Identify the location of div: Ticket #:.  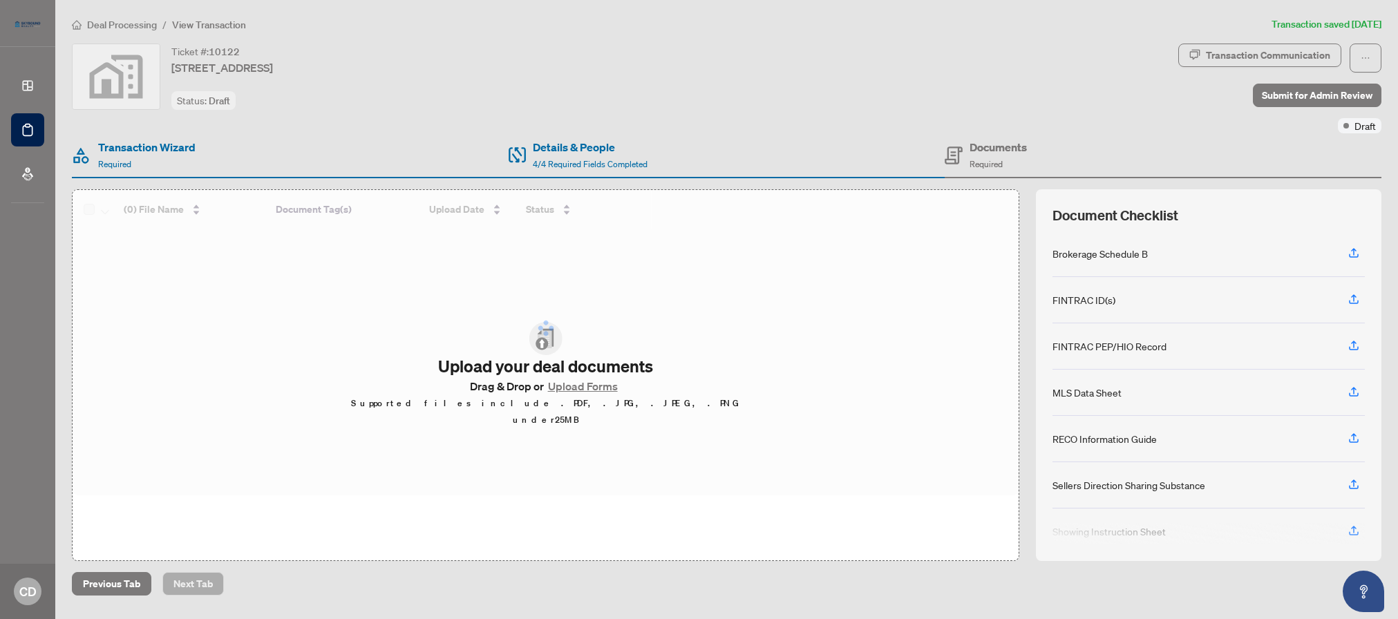
(205, 51).